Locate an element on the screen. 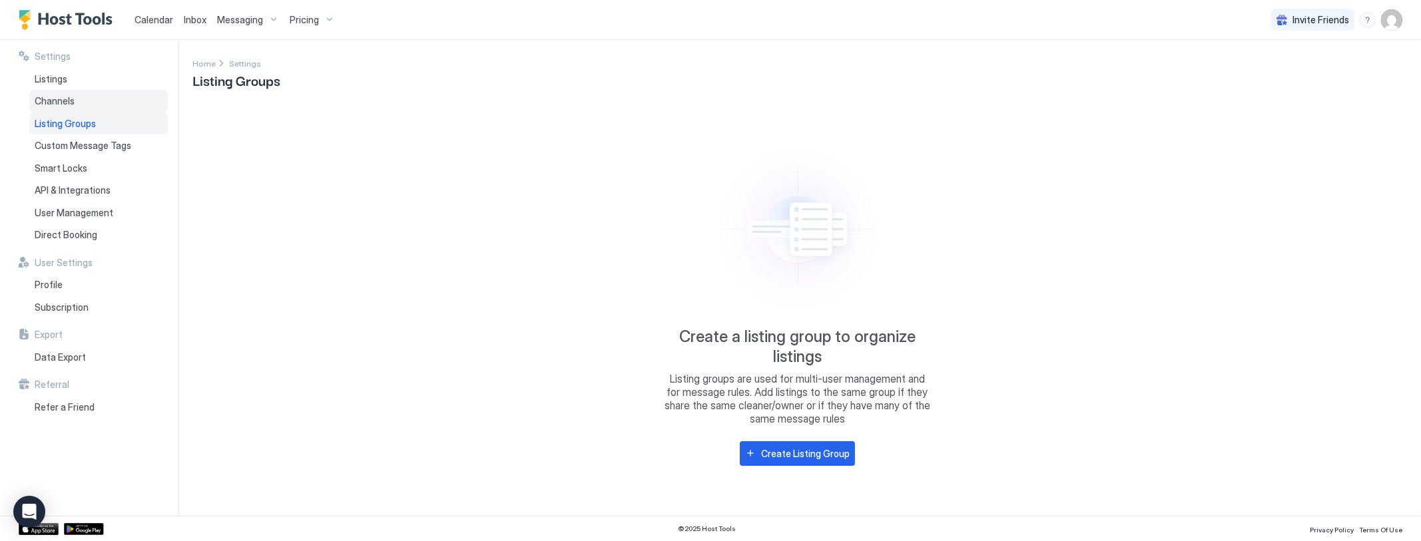 The image size is (1421, 541). a: Refer a Friend is located at coordinates (99, 407).